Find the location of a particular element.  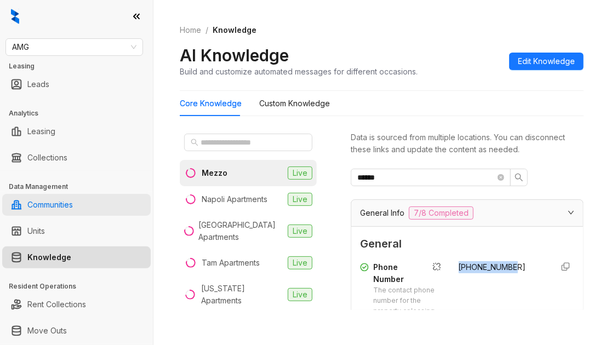

div: Mezzo is located at coordinates (214, 173).